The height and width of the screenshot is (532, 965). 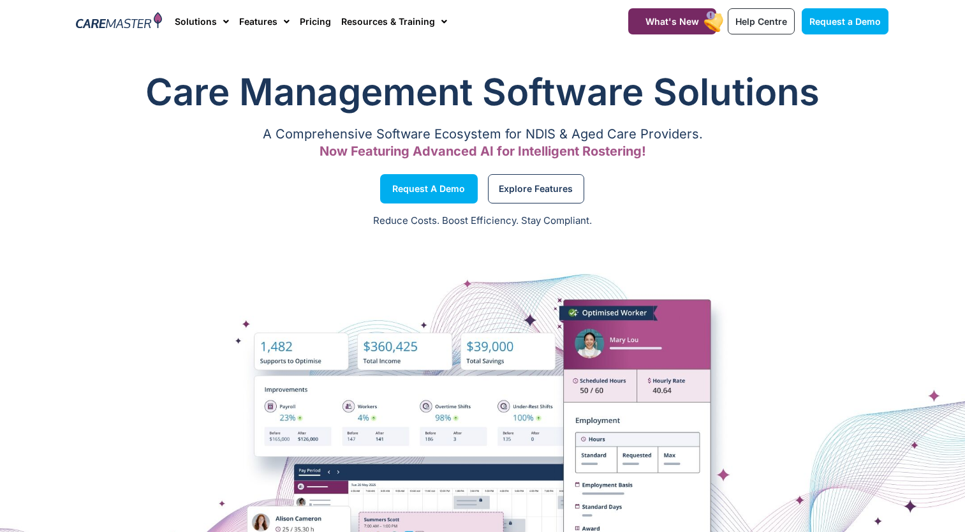 I want to click on a: Explore Features, so click(x=536, y=189).